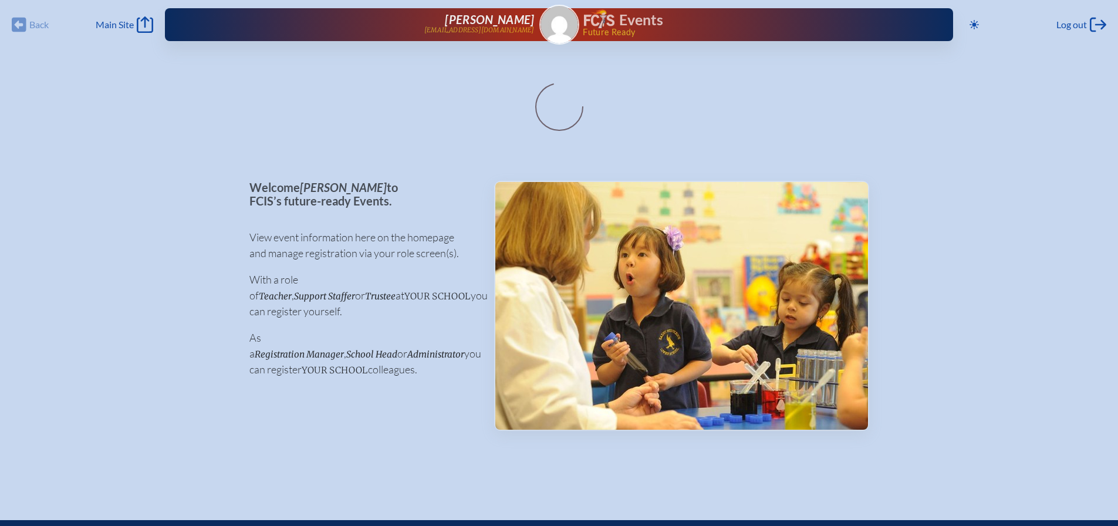 Image resolution: width=1118 pixels, height=526 pixels. Describe the element at coordinates (299, 354) in the screenshot. I see `span: Registration Manager` at that location.